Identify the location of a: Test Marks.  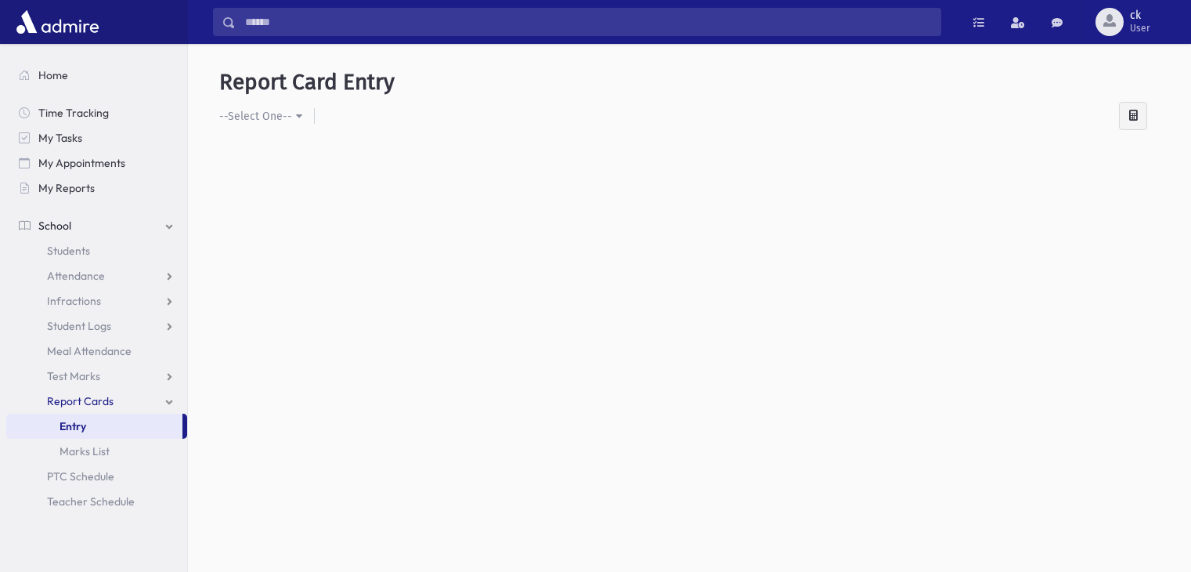
(96, 376).